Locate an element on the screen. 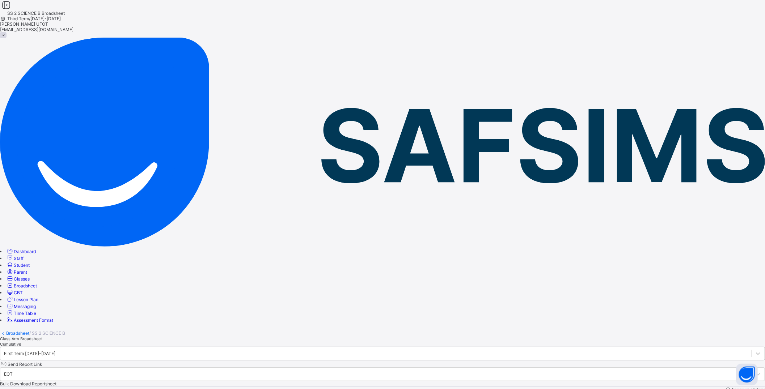 This screenshot has height=389, width=765. span: CBT is located at coordinates (18, 293).